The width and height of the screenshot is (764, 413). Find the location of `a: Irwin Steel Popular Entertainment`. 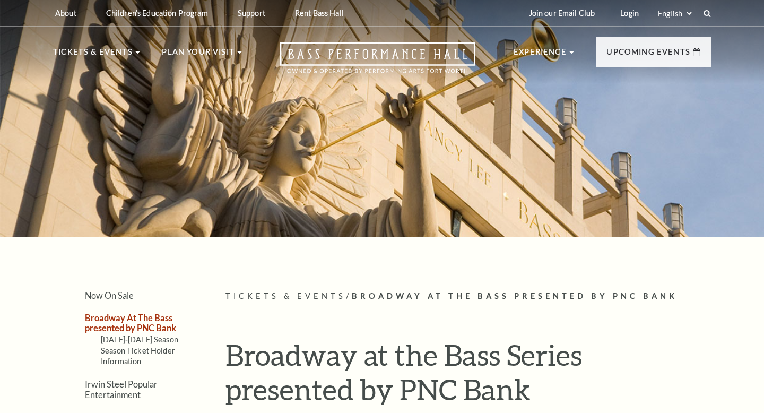

a: Irwin Steel Popular Entertainment is located at coordinates (121, 389).